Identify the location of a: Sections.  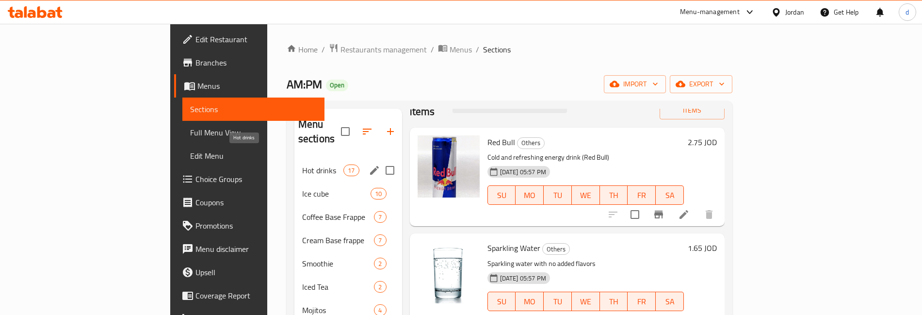
(253, 109).